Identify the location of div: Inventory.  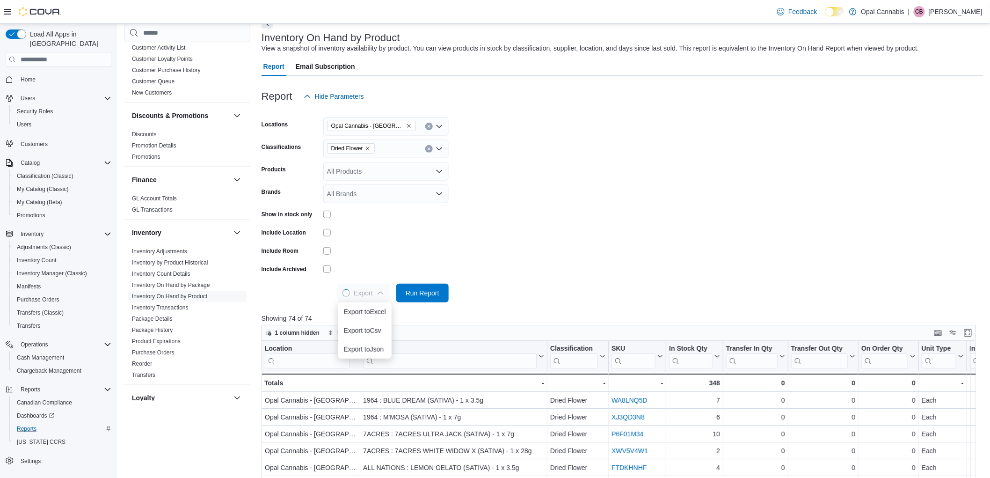
(187, 315).